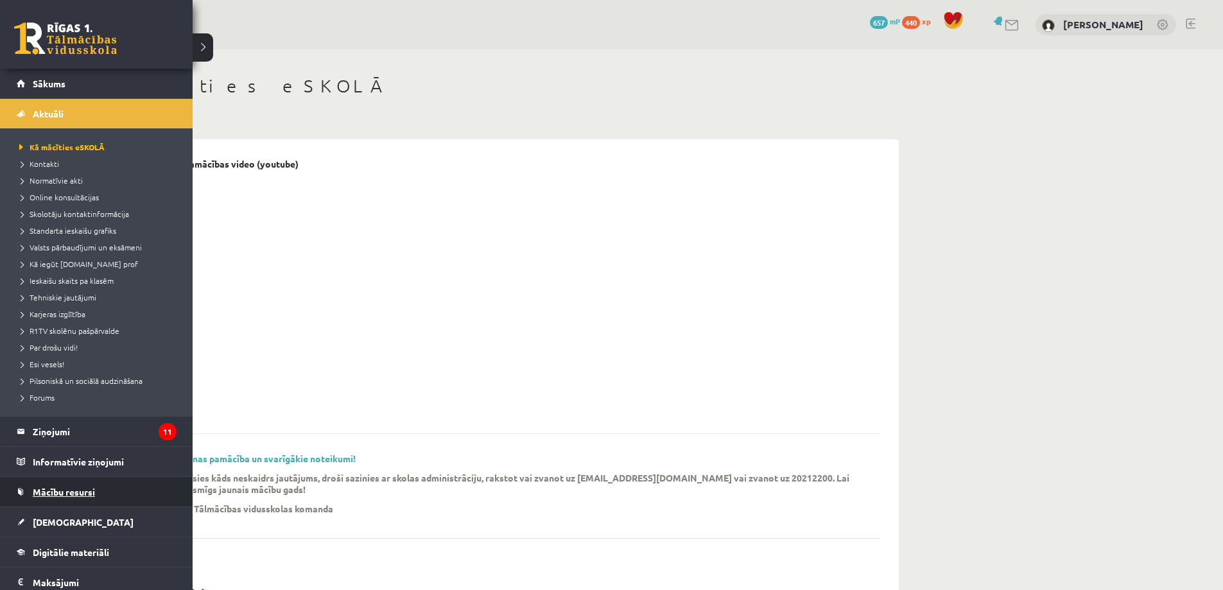 This screenshot has width=1223, height=590. Describe the element at coordinates (98, 147) in the screenshot. I see `a: Kā mācīties eSKOLĀ` at that location.